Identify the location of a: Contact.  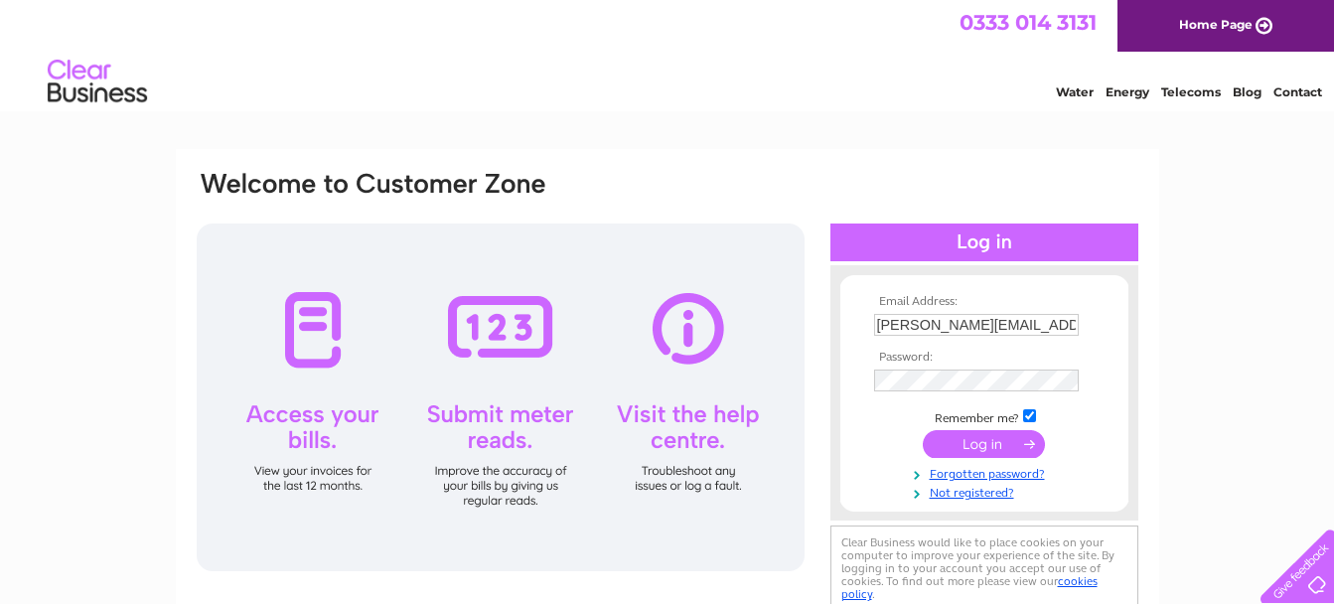
(1297, 91).